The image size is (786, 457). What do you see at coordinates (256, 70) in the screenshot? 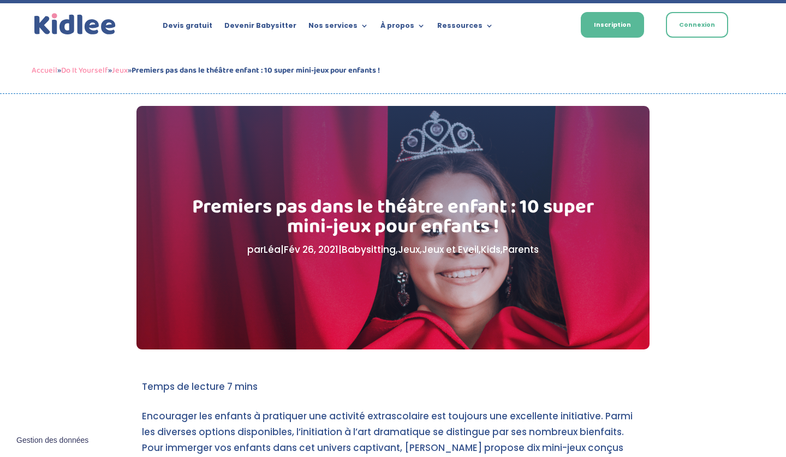
I see `strong: Premiers pas dans le théâtre enfant : 10 super mini-jeux pour enfants !` at bounding box center [256, 70].